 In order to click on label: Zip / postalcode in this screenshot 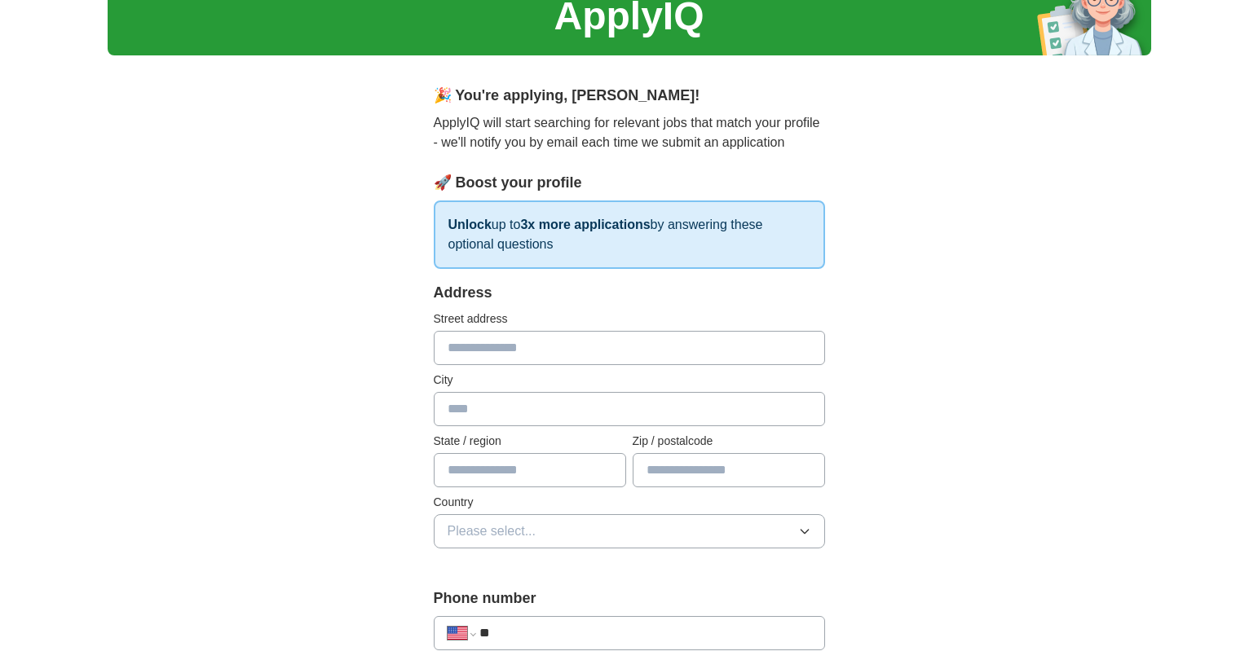, I will do `click(729, 441)`.